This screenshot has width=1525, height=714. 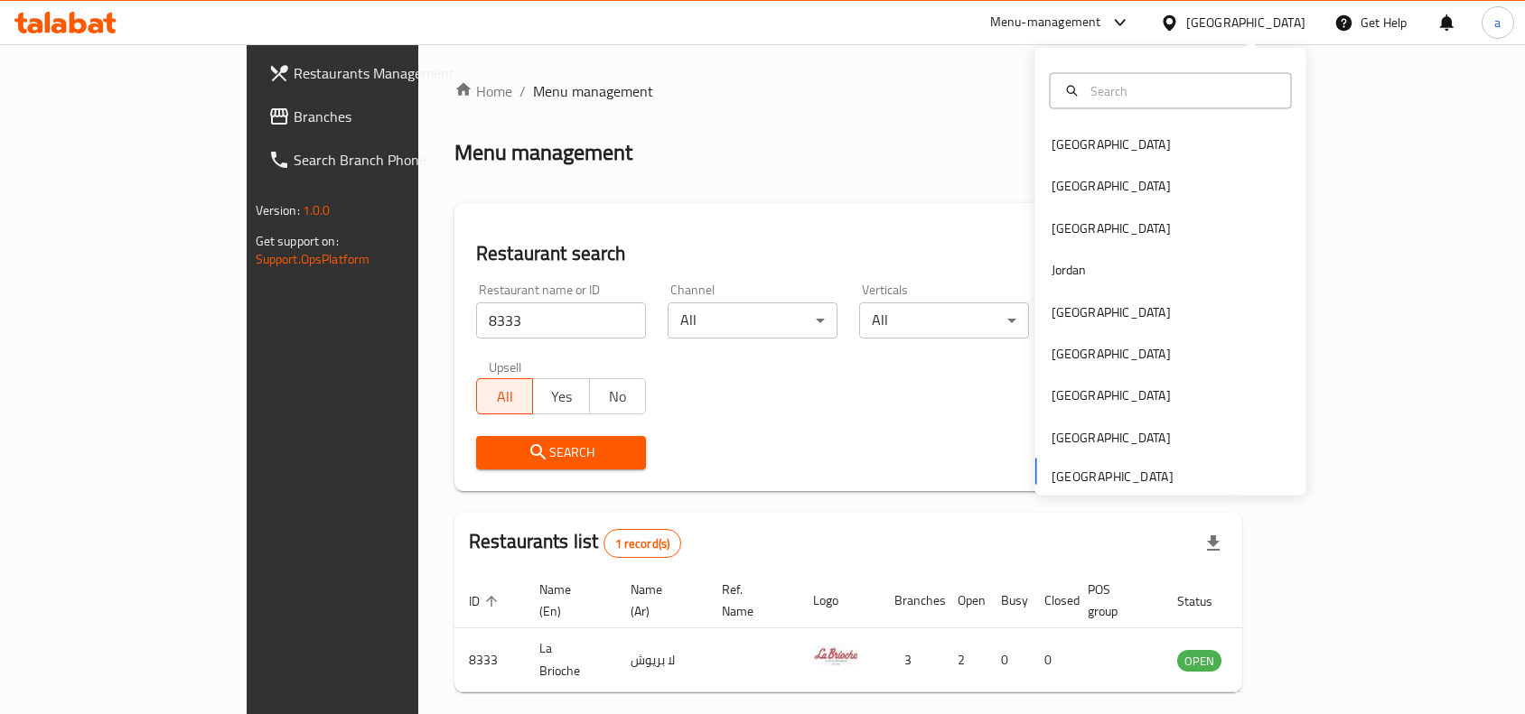 What do you see at coordinates (965, 660) in the screenshot?
I see `td: 2` at bounding box center [965, 660].